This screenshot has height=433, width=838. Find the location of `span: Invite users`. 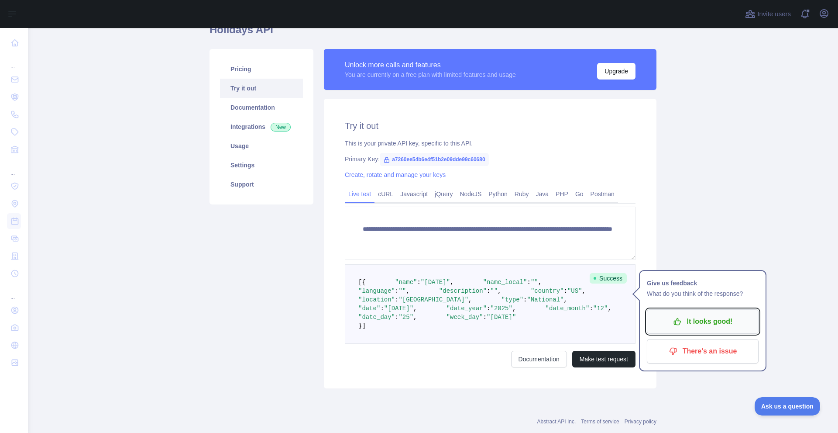

span: Invite users is located at coordinates (774, 14).